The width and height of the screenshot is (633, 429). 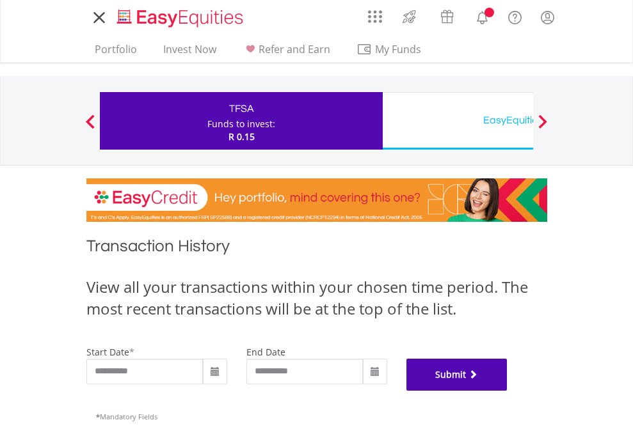 I want to click on img: thrive-v2.svg, so click(x=409, y=17).